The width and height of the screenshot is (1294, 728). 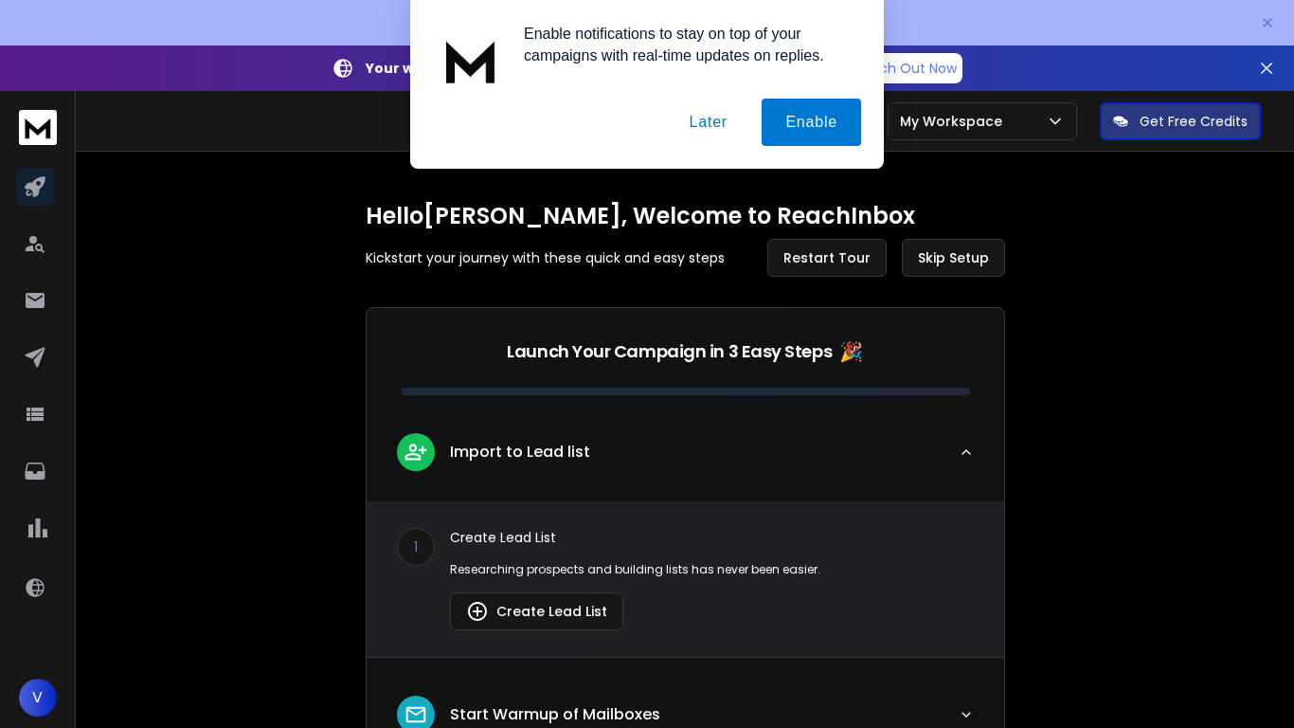 What do you see at coordinates (685, 45) in the screenshot?
I see `div: Enable notifications to stay on top of your campaigns with real-time updates on replies.` at bounding box center [685, 45].